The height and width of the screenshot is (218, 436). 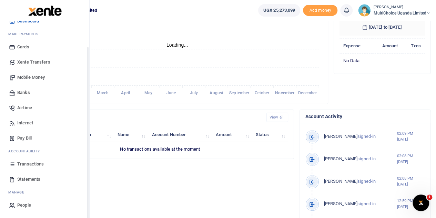 What do you see at coordinates (279, 10) in the screenshot?
I see `li: Wallet ballance` at bounding box center [279, 10].